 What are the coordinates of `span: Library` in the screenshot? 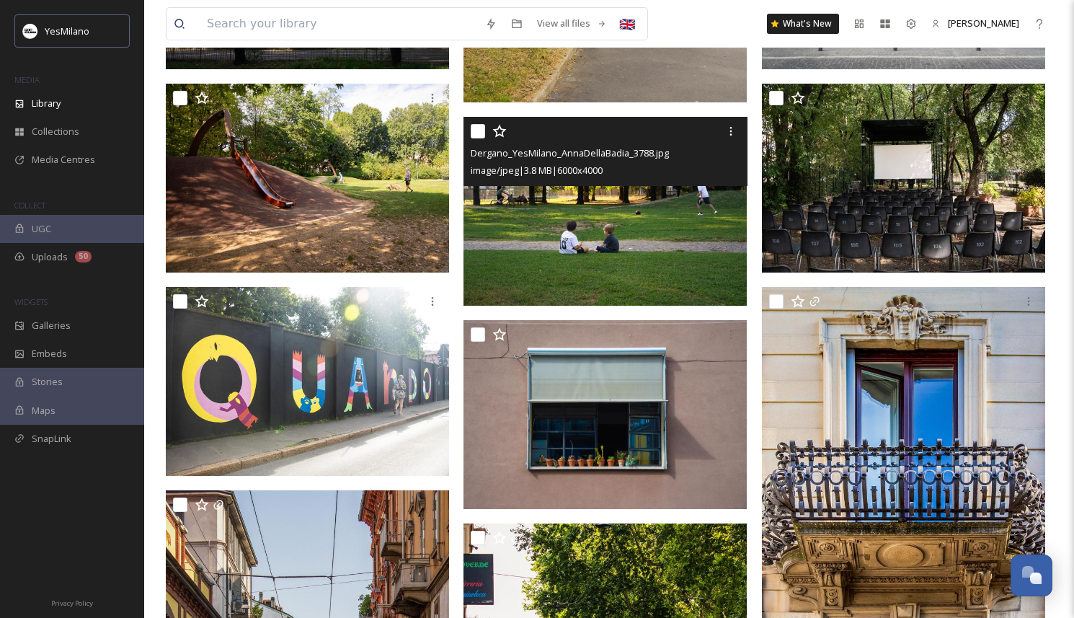 It's located at (46, 103).